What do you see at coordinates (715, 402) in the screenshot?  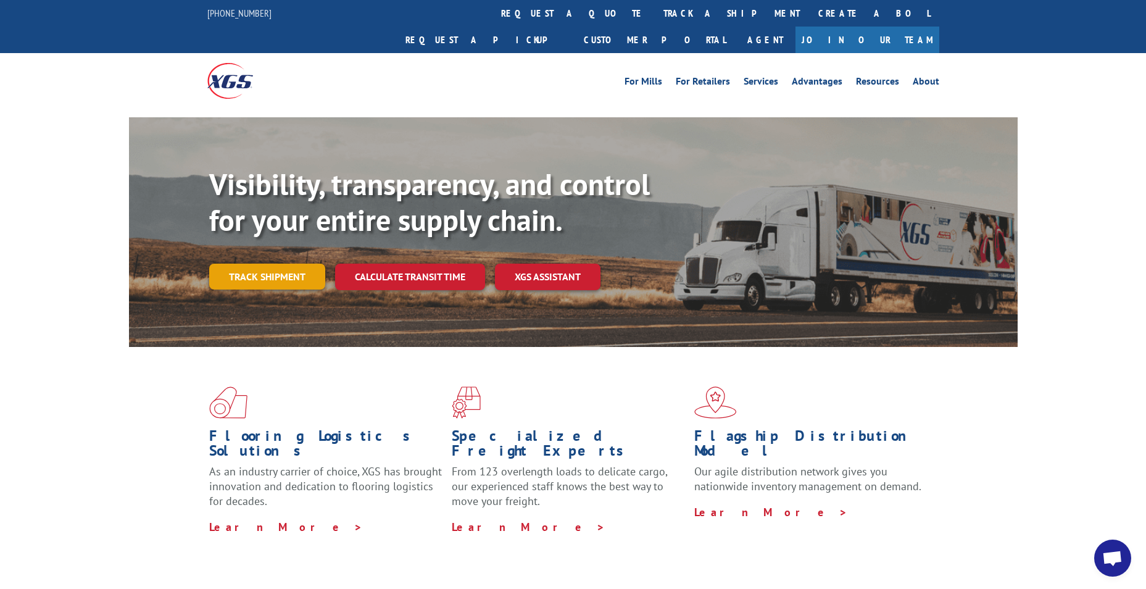 I see `img: xgs-icon-flagship-distribution-model-red` at bounding box center [715, 402].